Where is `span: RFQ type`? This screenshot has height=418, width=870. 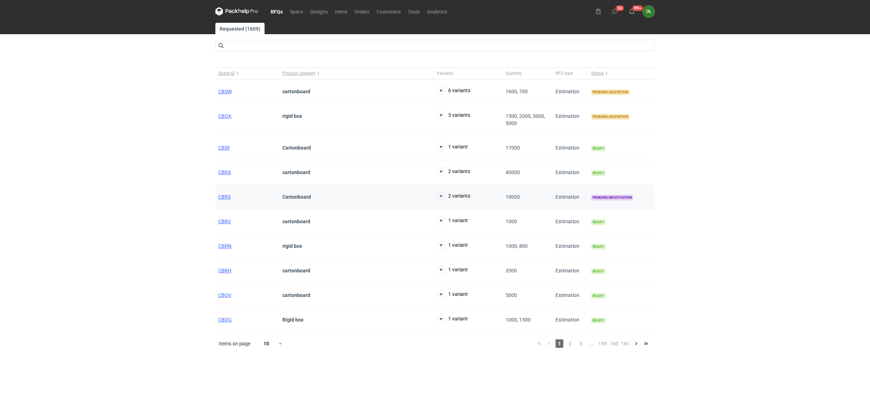
span: RFQ type is located at coordinates (564, 73).